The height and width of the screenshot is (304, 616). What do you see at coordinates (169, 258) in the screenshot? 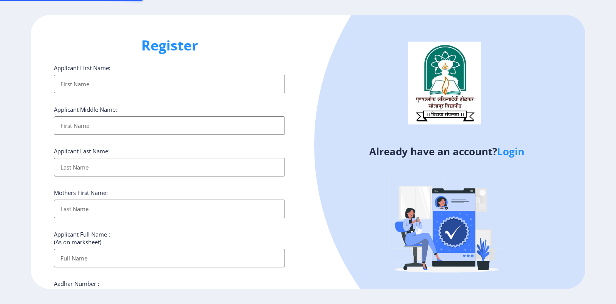
I see `input: Full Name` at bounding box center [169, 258].